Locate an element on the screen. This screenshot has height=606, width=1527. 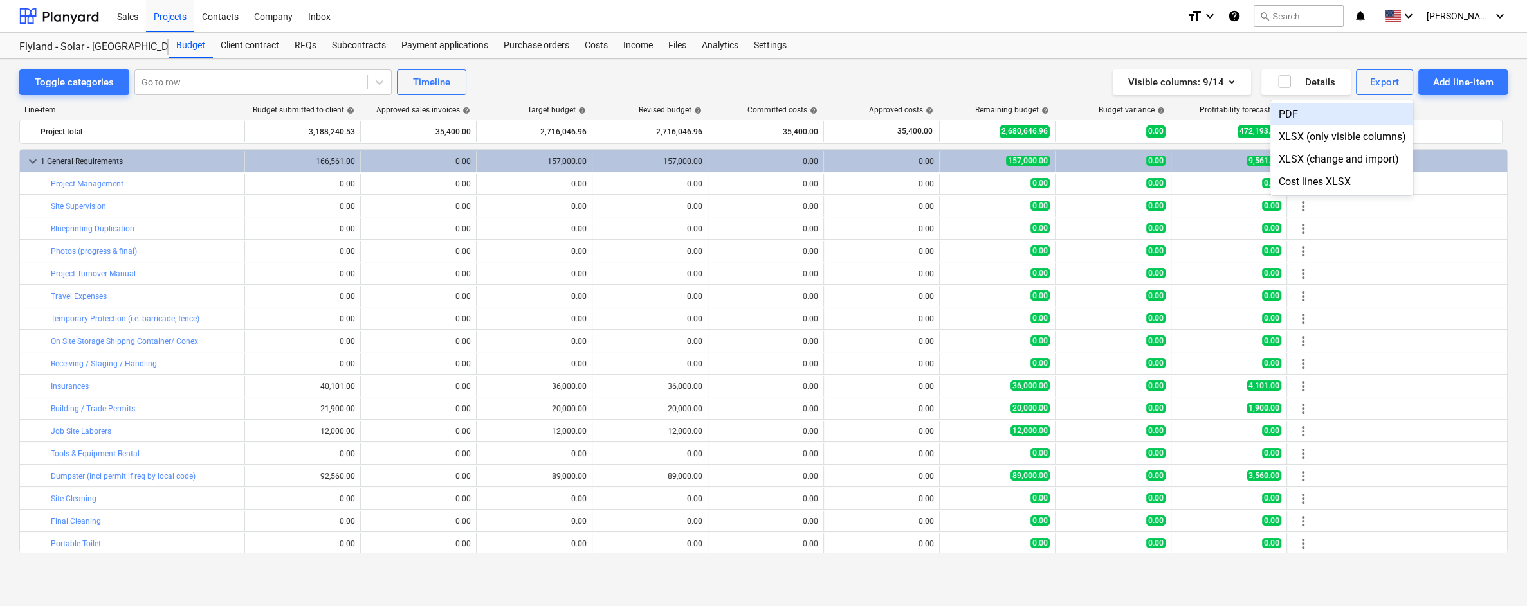
div: Project total is located at coordinates (140, 132).